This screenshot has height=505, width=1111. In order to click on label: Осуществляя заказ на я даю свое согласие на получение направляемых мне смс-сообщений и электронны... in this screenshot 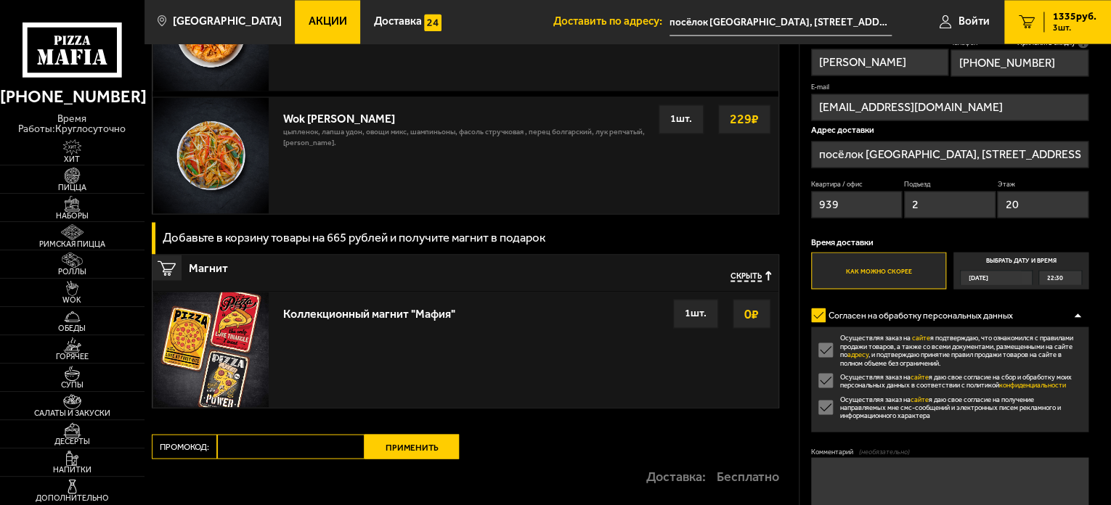, I will do `click(949, 407)`.